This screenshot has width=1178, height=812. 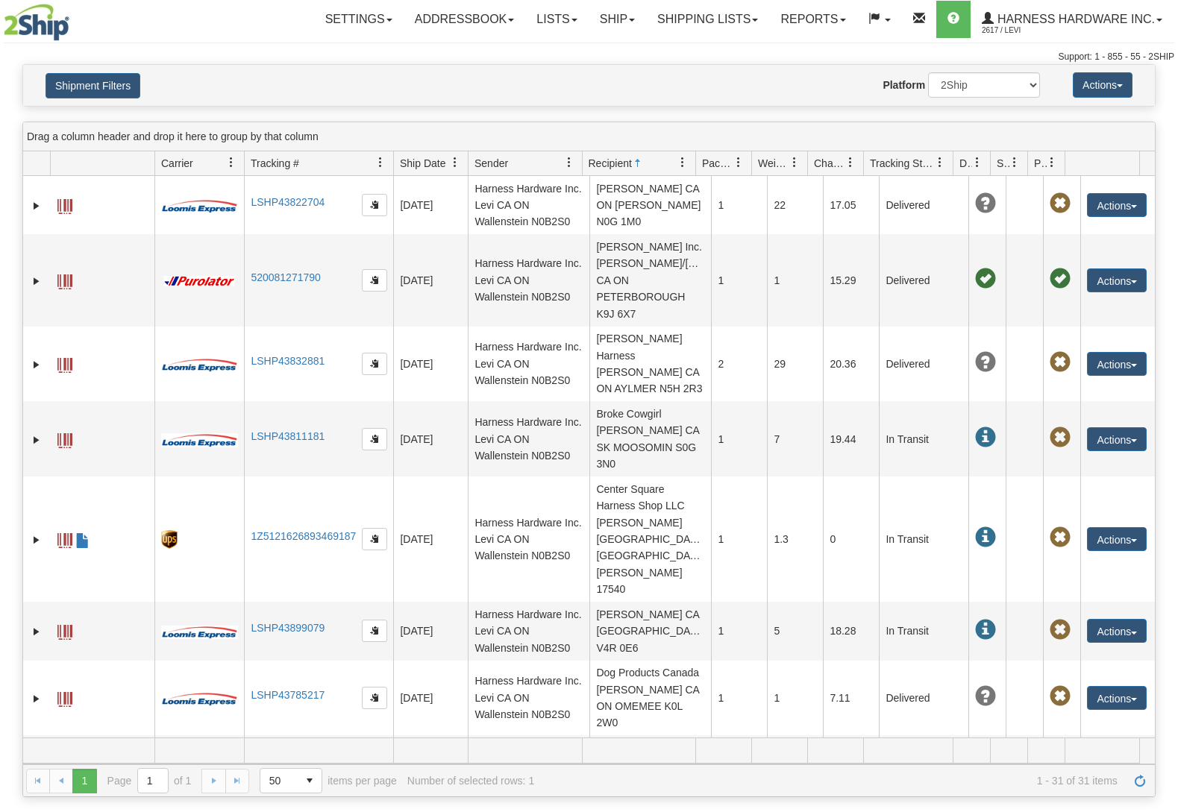 I want to click on span: Tracking Status, so click(x=902, y=163).